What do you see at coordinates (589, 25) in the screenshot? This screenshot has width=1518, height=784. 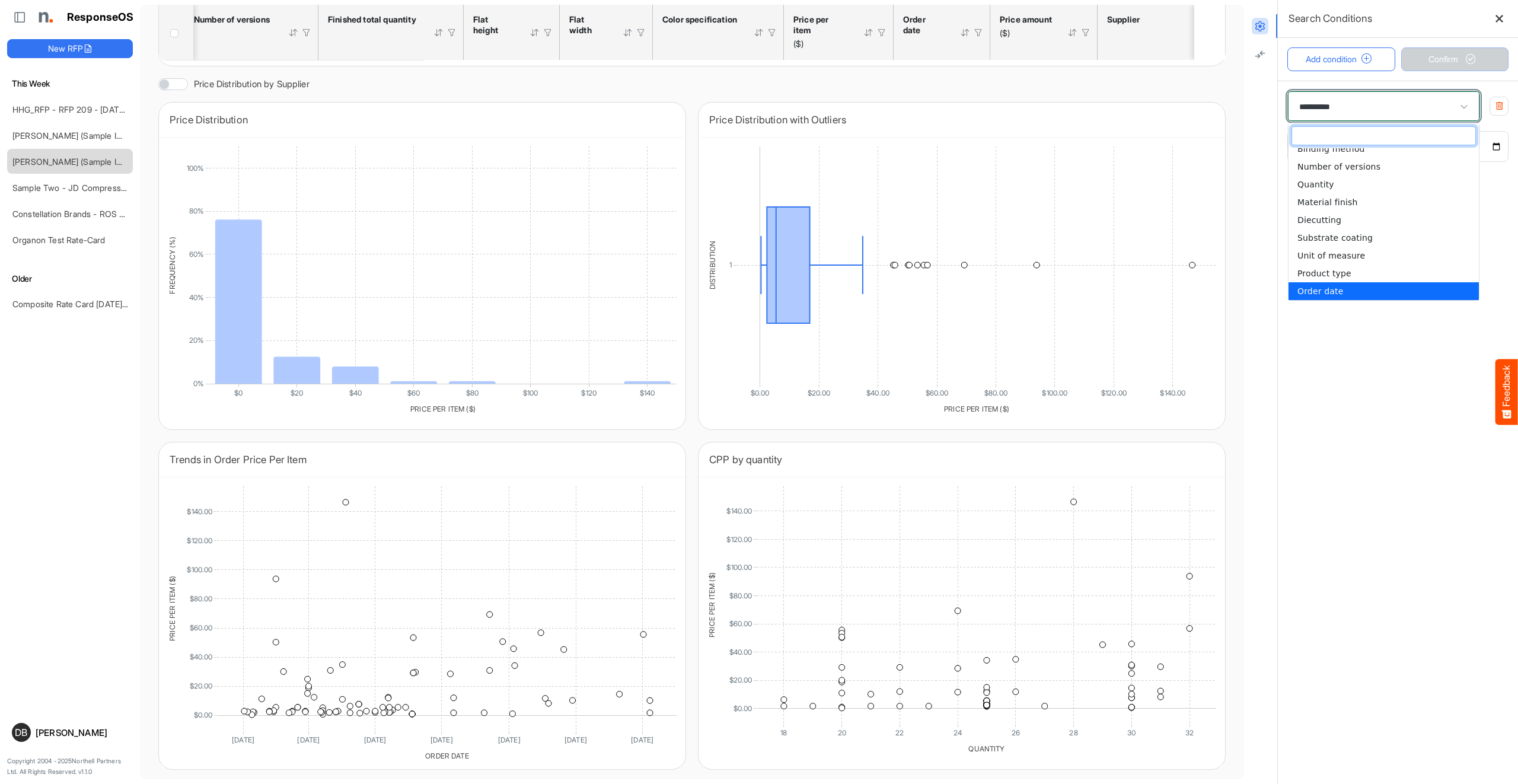 I see `div: Flat width` at bounding box center [589, 25].